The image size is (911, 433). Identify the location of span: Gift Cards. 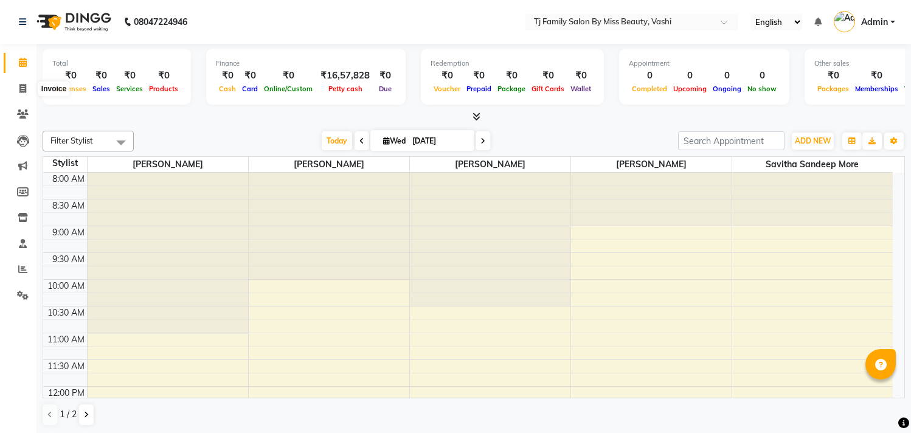
(548, 89).